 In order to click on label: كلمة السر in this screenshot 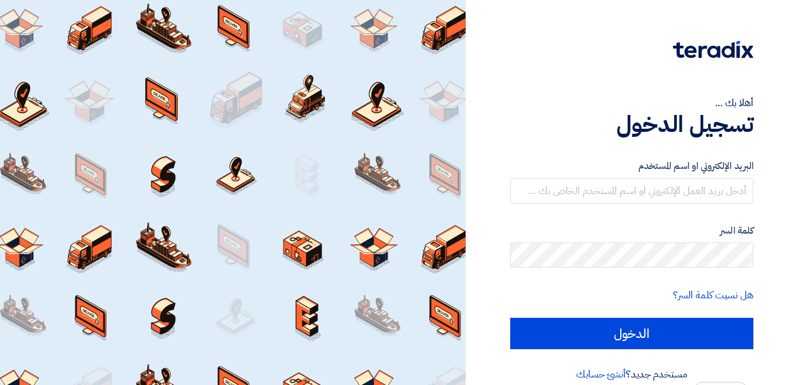, I will do `click(632, 231)`.